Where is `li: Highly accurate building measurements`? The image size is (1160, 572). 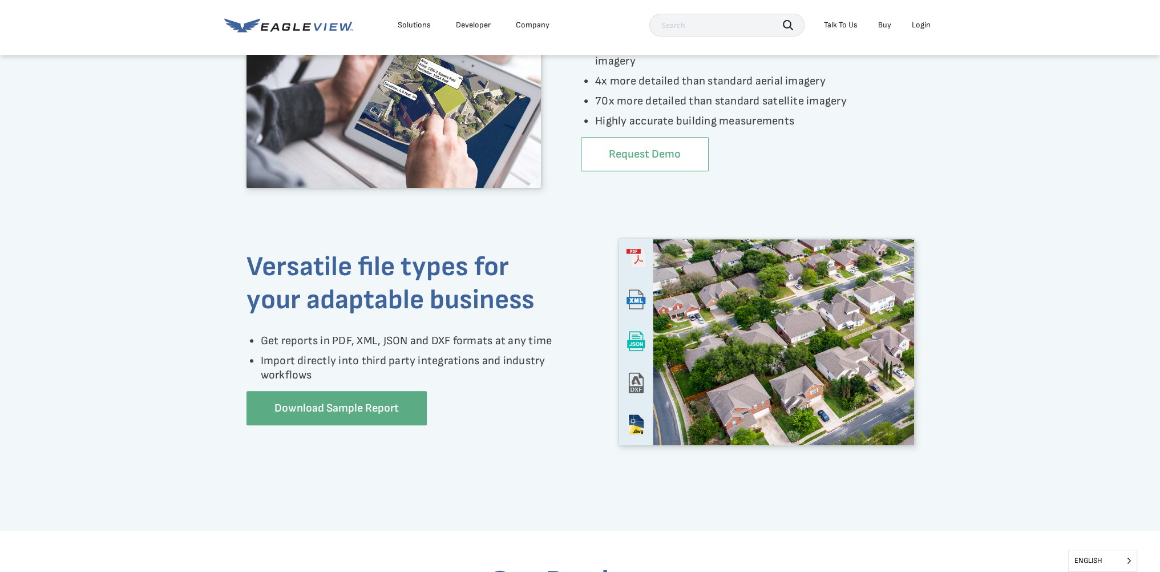
li: Highly accurate building measurements is located at coordinates (754, 121).